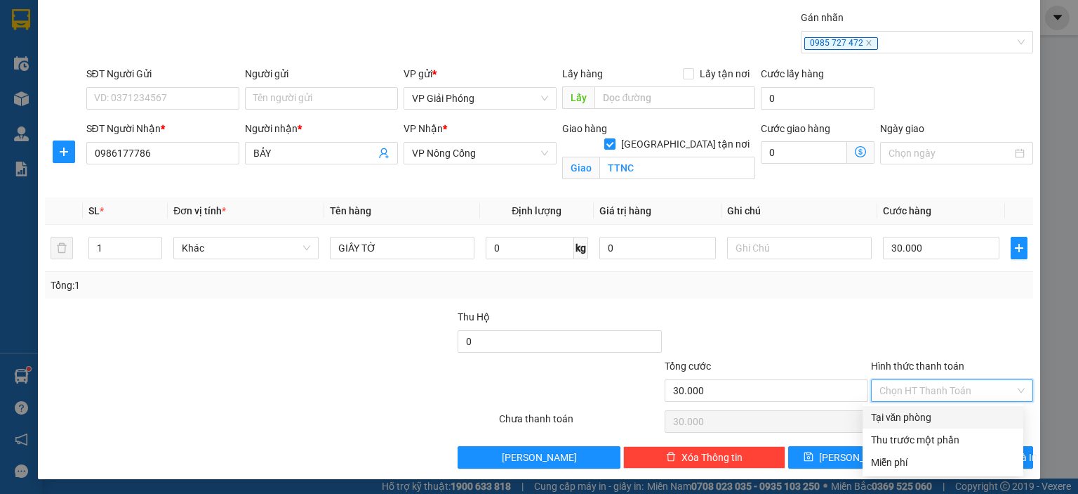 This screenshot has height=494, width=1078. I want to click on div: Người gửi, so click(322, 74).